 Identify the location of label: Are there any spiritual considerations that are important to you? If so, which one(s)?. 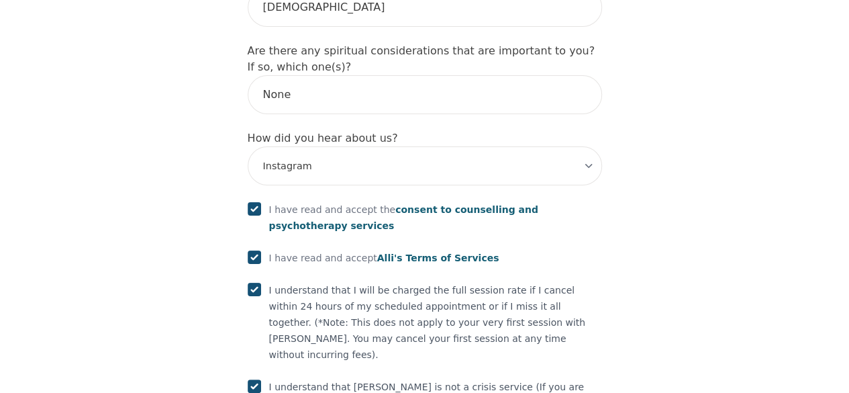
(421, 58).